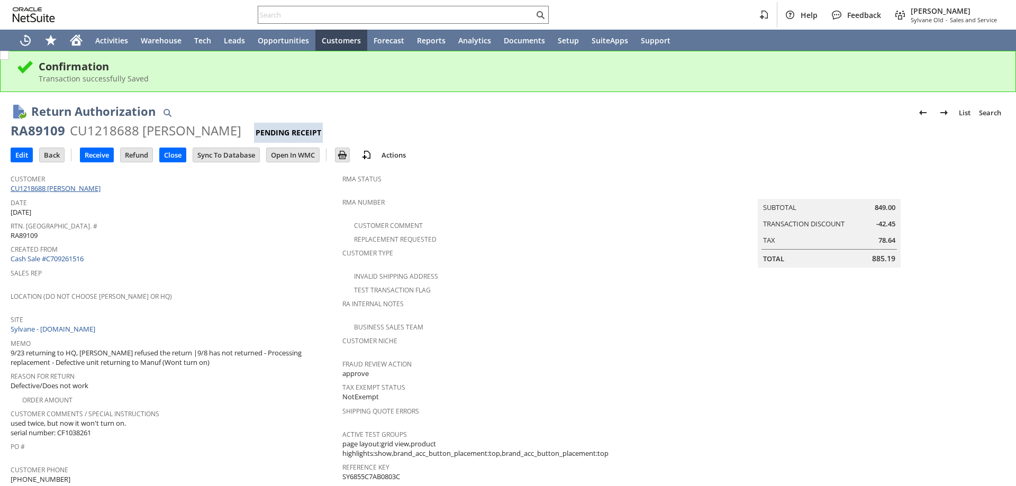  Describe the element at coordinates (394, 155) in the screenshot. I see `a: Actions` at that location.